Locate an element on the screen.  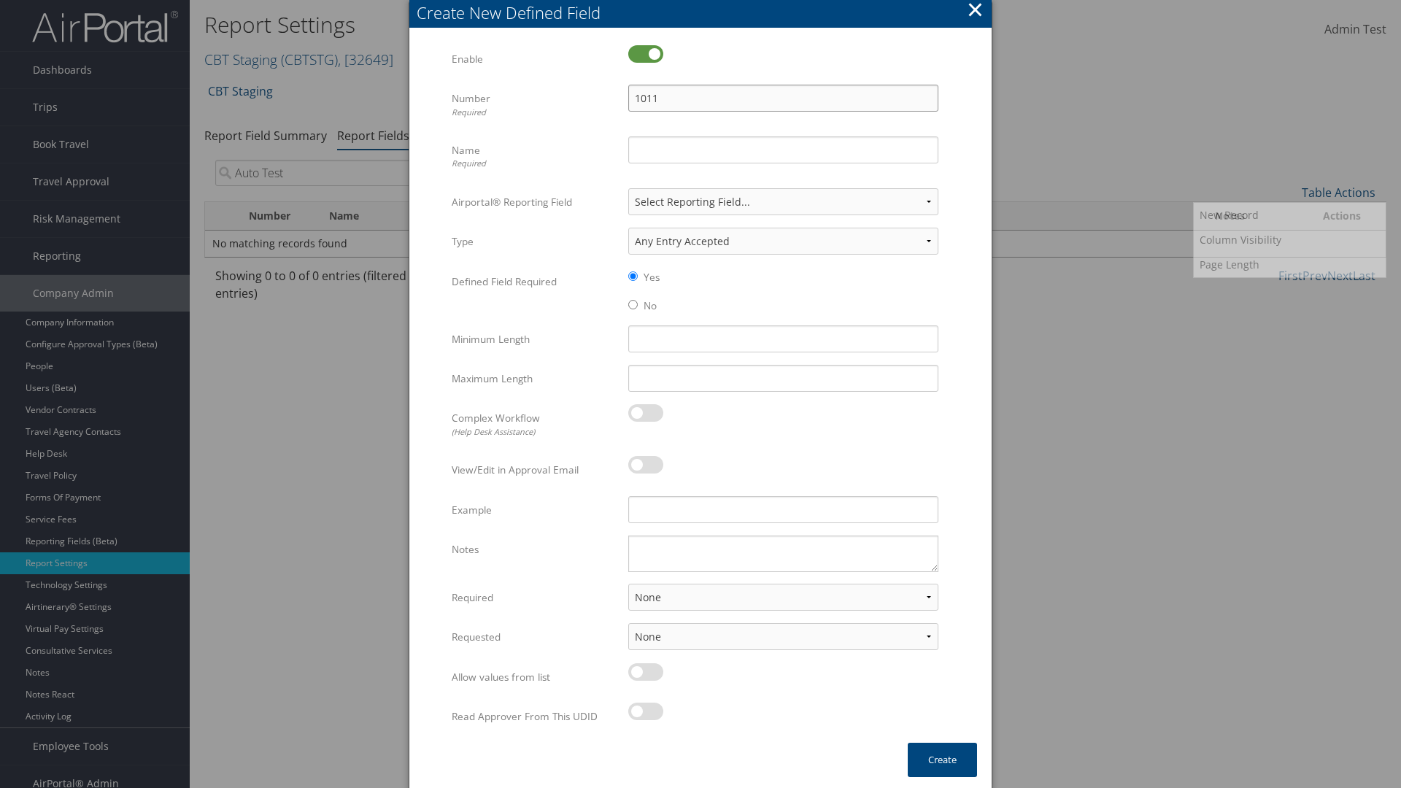
label: Airportal® Reporting Field is located at coordinates (534, 202).